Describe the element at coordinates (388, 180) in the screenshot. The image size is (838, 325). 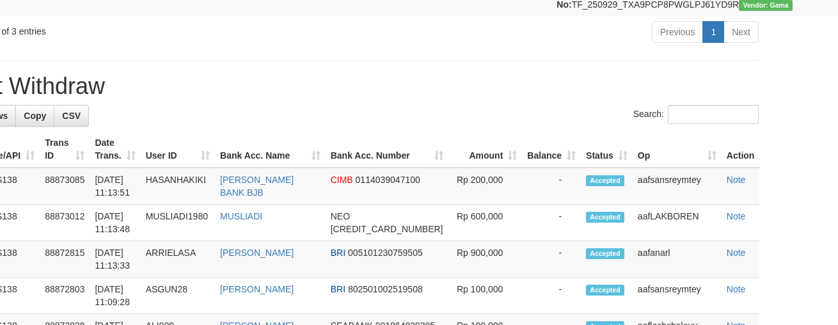
I see `span: Copy 0114039047100 to clipboard` at that location.